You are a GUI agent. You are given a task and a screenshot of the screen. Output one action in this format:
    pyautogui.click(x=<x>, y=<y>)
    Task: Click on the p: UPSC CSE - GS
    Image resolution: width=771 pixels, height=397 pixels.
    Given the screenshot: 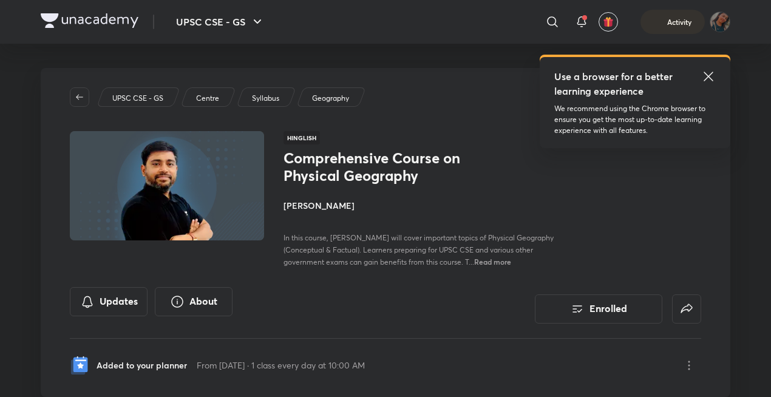 What is the action you would take?
    pyautogui.click(x=138, y=98)
    